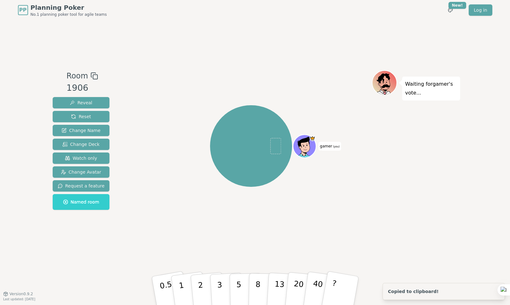 The image size is (510, 305). Describe the element at coordinates (413, 291) in the screenshot. I see `div: Copied to clipboard!` at that location.